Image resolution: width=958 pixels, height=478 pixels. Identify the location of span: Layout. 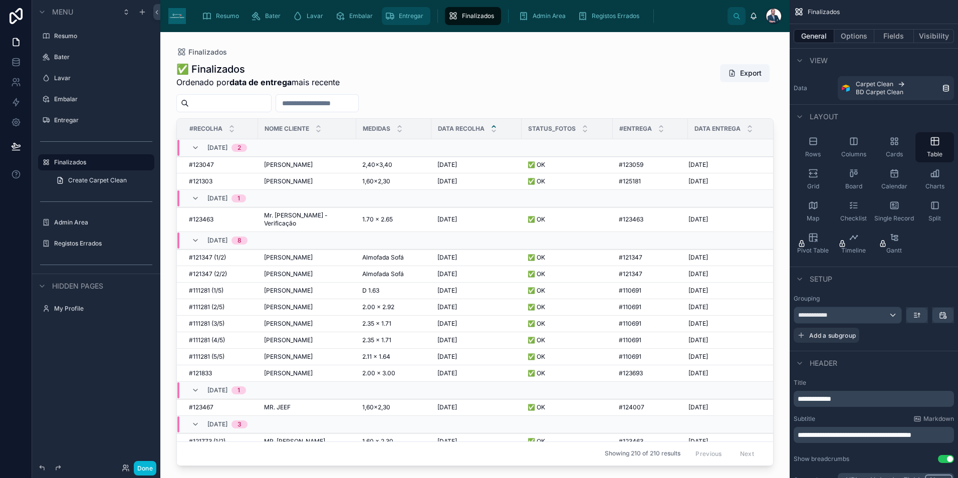
(824, 117).